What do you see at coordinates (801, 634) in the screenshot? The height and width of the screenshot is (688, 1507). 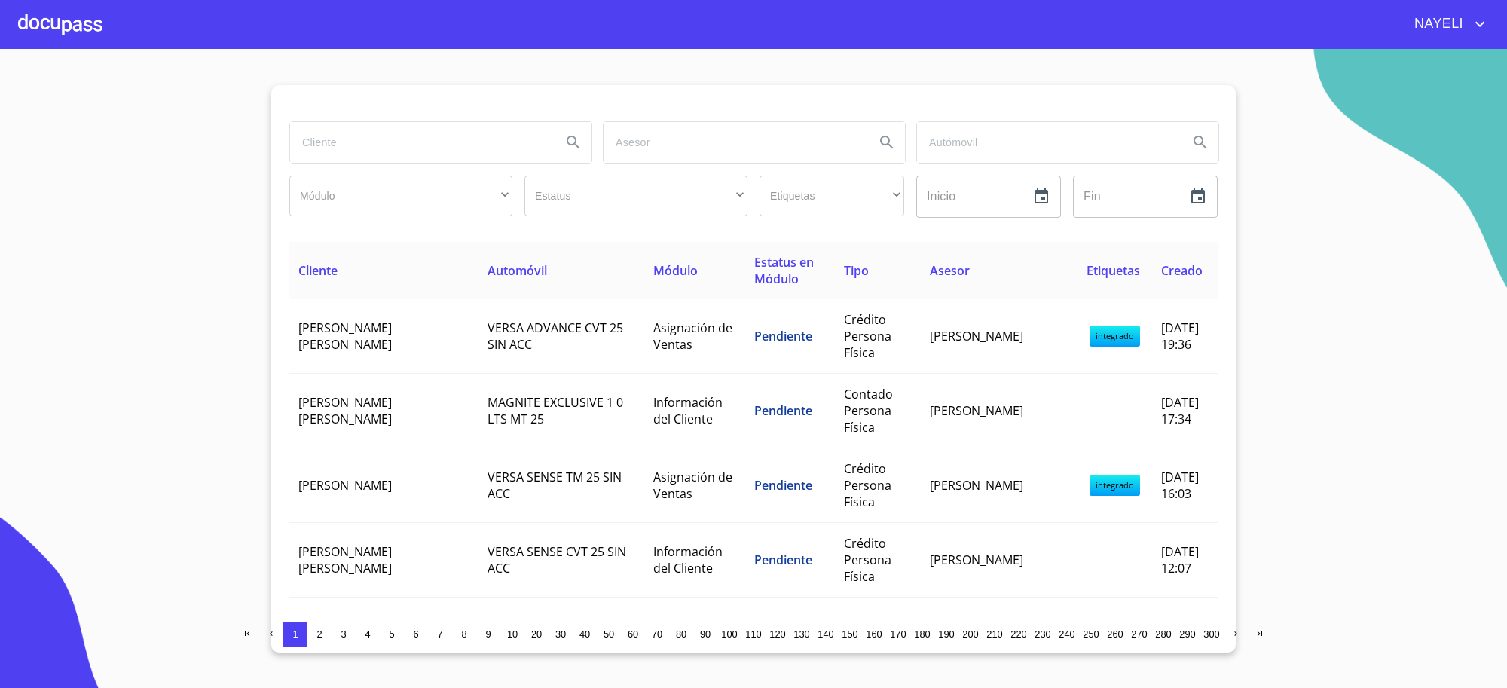 I see `span: 130` at bounding box center [801, 634].